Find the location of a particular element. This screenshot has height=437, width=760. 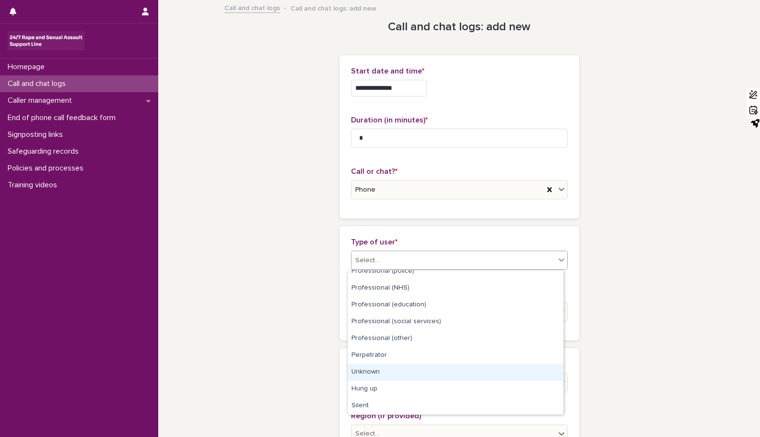

p: Call and chat logs: add new is located at coordinates (333, 8).